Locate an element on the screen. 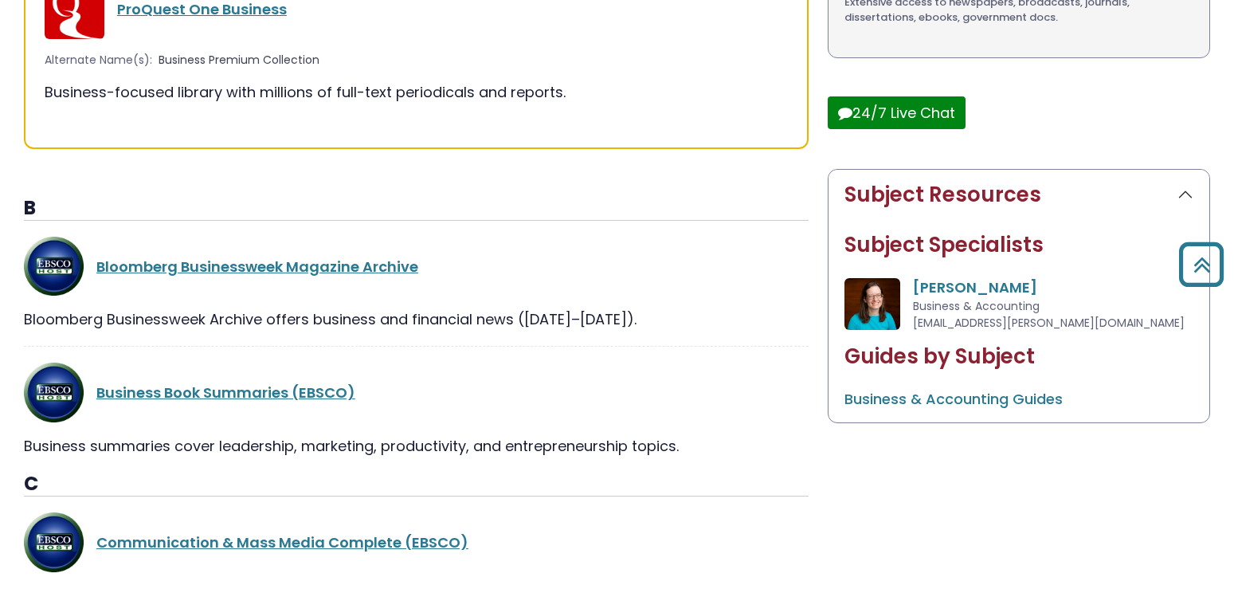 Image resolution: width=1234 pixels, height=589 pixels. button: 24/7 Live Chat is located at coordinates (897, 112).